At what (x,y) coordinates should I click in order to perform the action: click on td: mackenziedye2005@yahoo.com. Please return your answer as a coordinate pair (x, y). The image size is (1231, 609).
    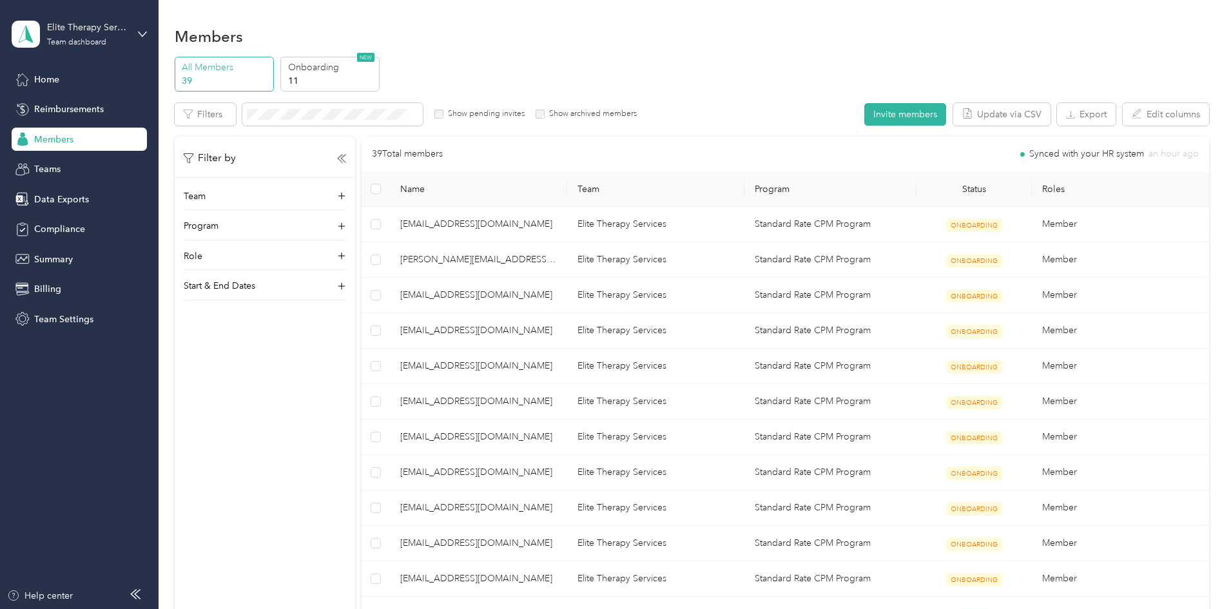
    Looking at the image, I should click on (478, 472).